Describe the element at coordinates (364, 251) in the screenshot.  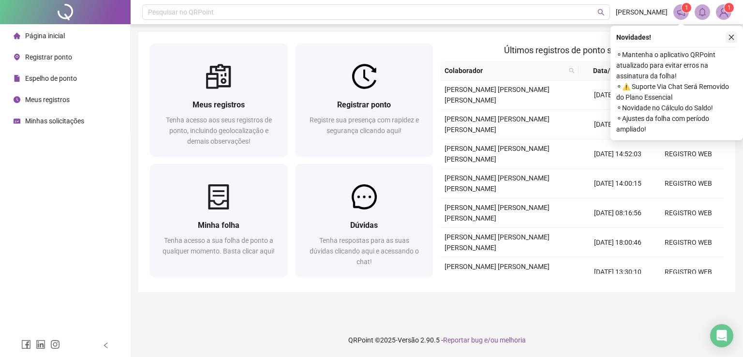
I see `span: Tenha respostas para as suas dúvidas clicando aqui e acessando o chat!` at that location.